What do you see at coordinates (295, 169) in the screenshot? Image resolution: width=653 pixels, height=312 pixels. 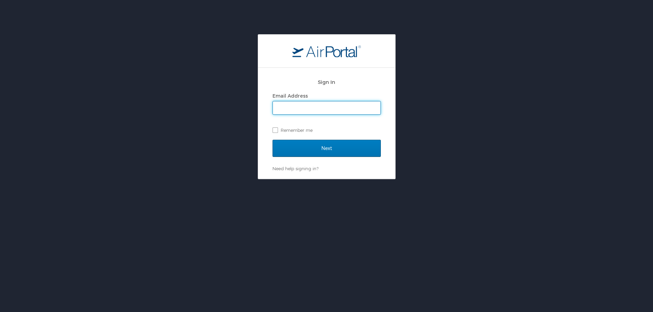 I see `a: Need help signing in?` at bounding box center [295, 169].